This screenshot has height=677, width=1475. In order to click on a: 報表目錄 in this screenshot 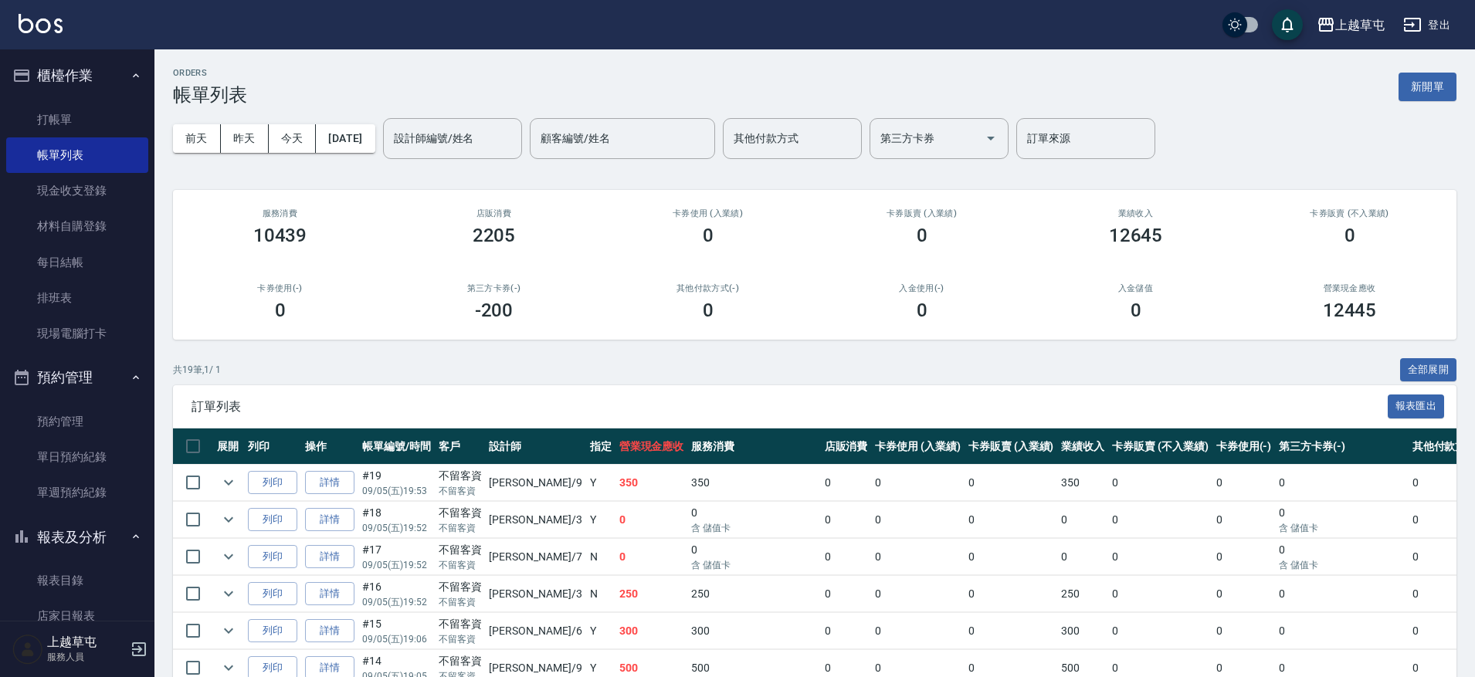, I will do `click(77, 581)`.